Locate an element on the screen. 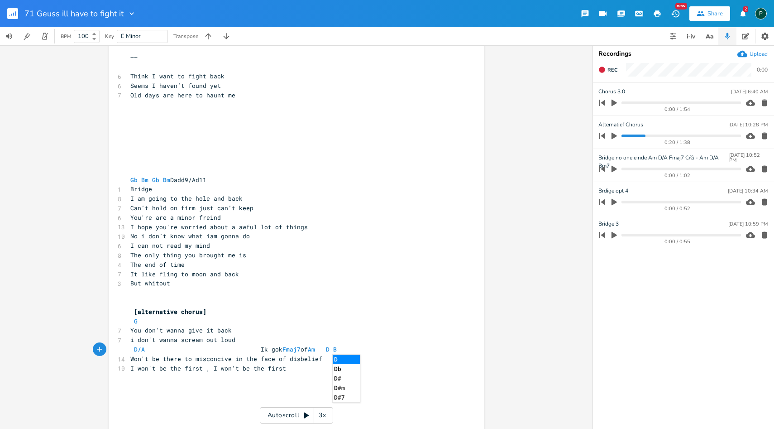 Image resolution: width=774 pixels, height=429 pixels. span: E Minor is located at coordinates (131, 36).